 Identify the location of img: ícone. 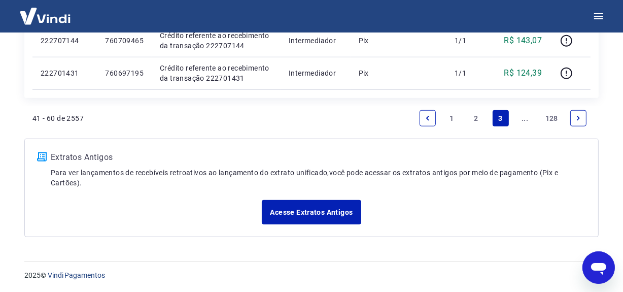
(42, 157).